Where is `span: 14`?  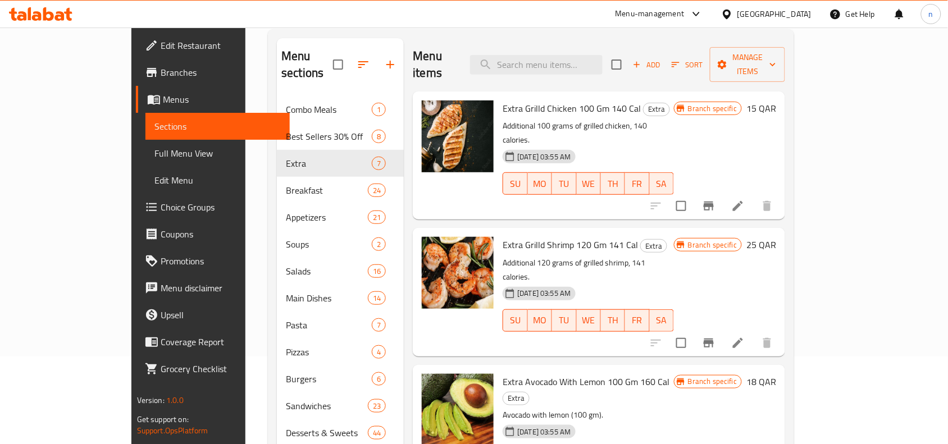 span: 14 is located at coordinates (377, 298).